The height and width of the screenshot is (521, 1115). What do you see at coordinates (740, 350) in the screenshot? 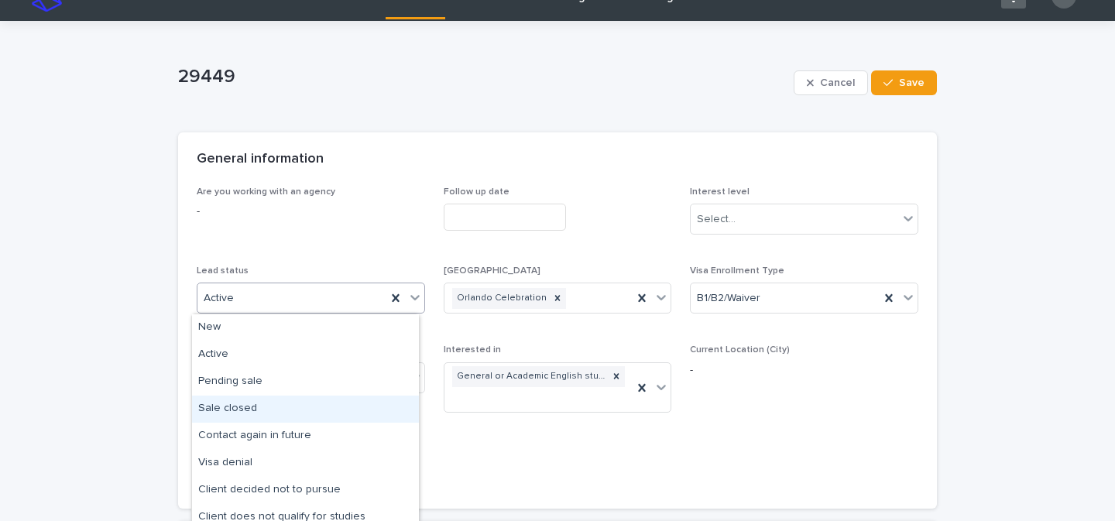
I see `span: Current Location (City)` at bounding box center [740, 350].